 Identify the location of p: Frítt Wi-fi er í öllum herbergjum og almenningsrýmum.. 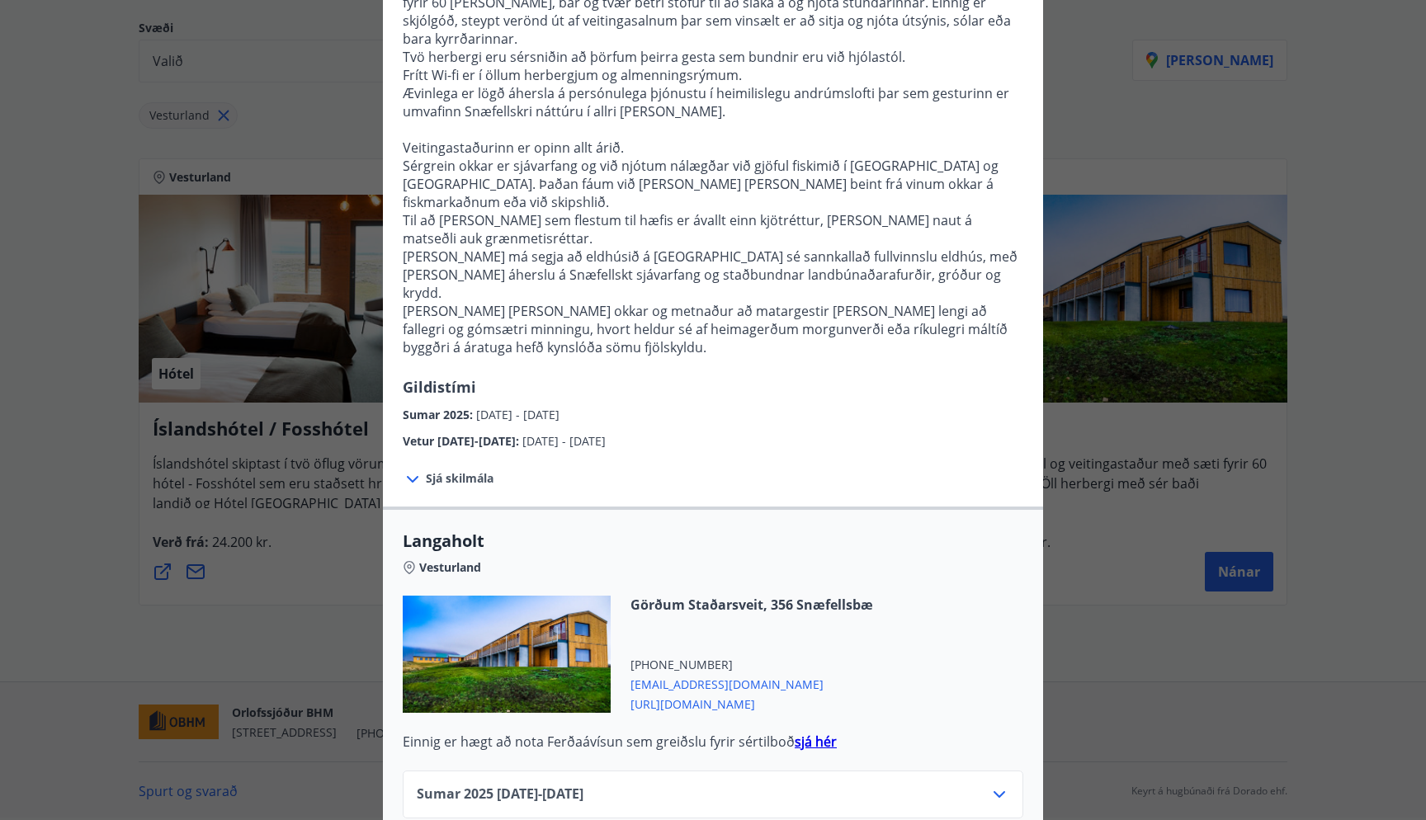
(713, 75).